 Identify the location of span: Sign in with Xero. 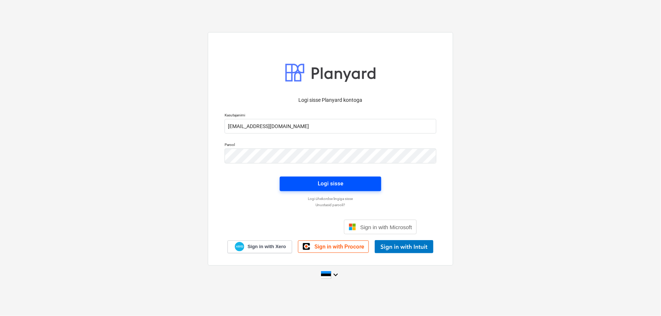
(267, 247).